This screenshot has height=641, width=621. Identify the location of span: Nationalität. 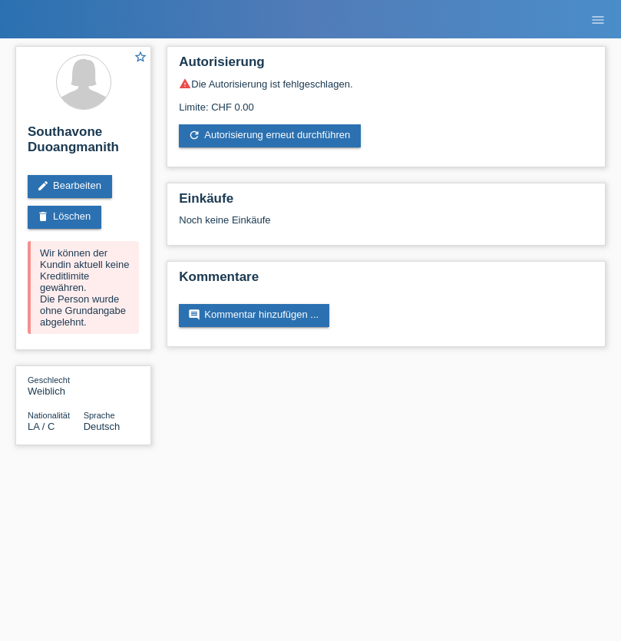
(48, 415).